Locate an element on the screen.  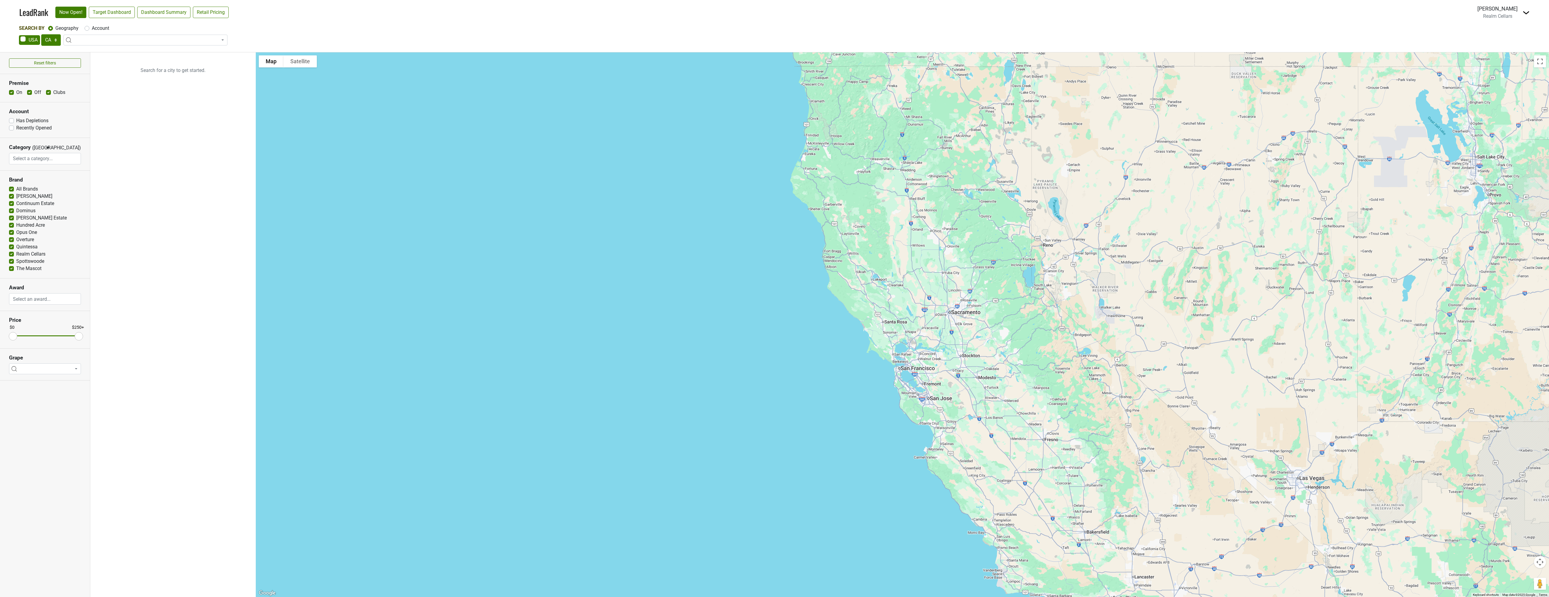
button: Toggle fullscreen view is located at coordinates (1540, 61).